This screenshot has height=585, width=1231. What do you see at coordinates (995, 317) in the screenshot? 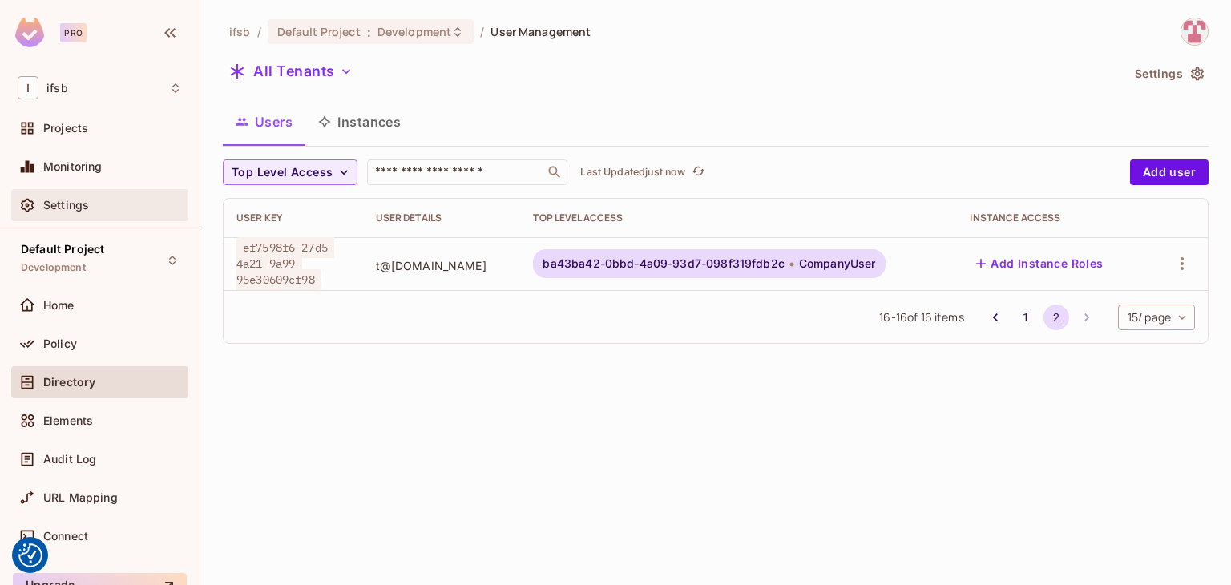
I see `button: Go to previous page` at bounding box center [995, 317].